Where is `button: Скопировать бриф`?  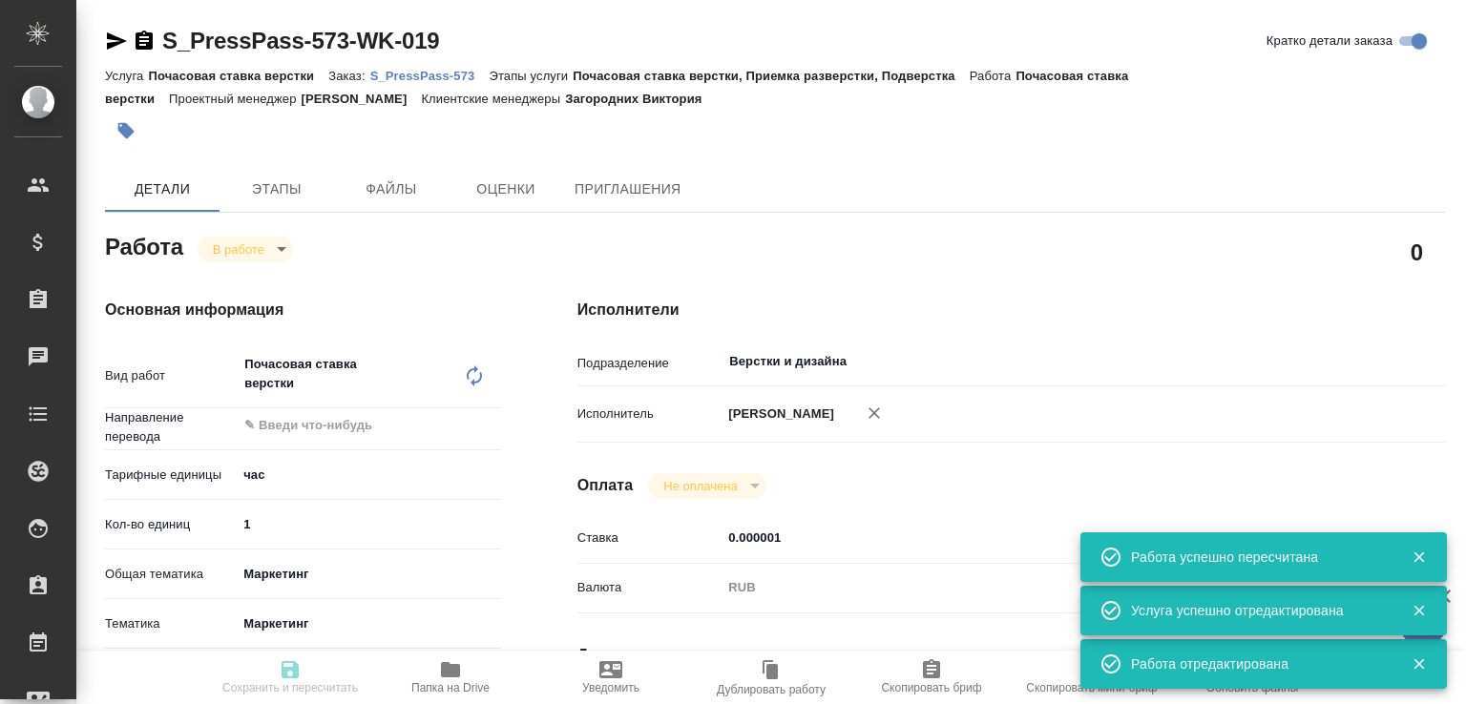
button: Скопировать бриф is located at coordinates (932, 678).